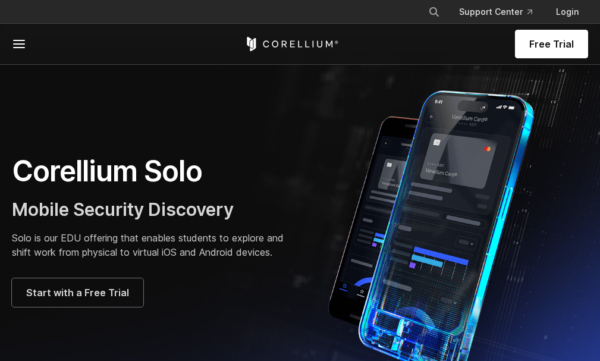 The image size is (600, 361). What do you see at coordinates (567, 12) in the screenshot?
I see `a: Login` at bounding box center [567, 12].